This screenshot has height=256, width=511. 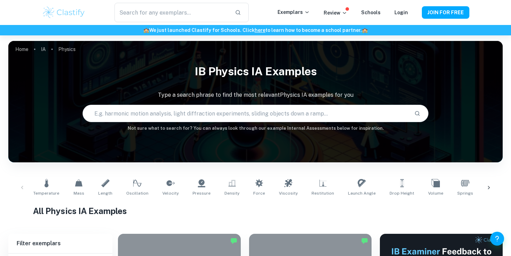 I want to click on a: Schools, so click(x=371, y=12).